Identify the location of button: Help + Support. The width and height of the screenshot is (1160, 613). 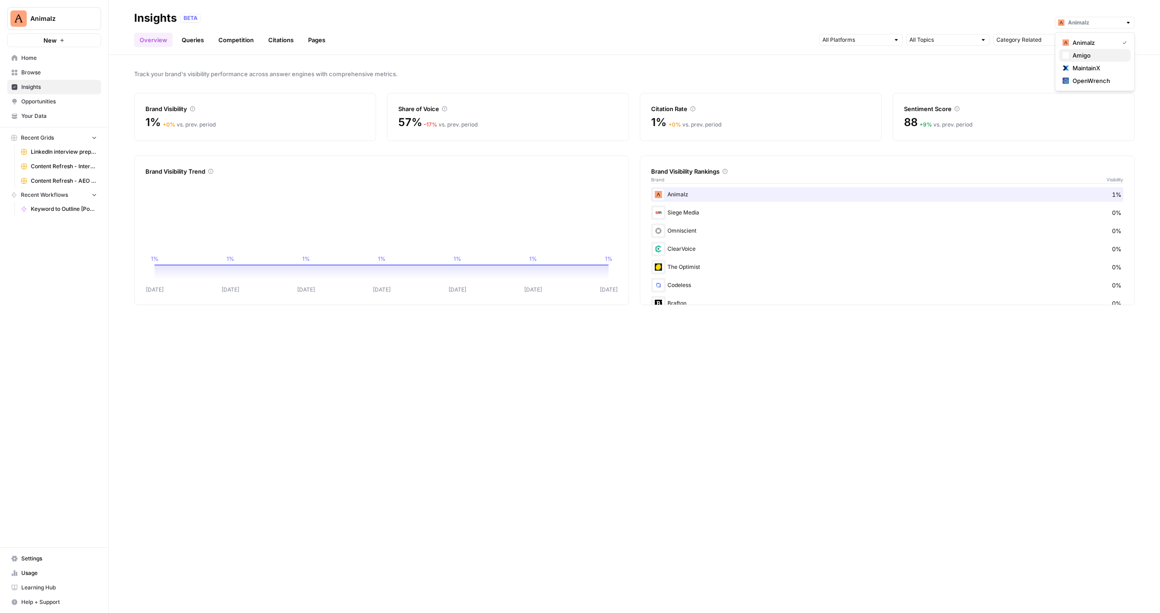
(54, 602).